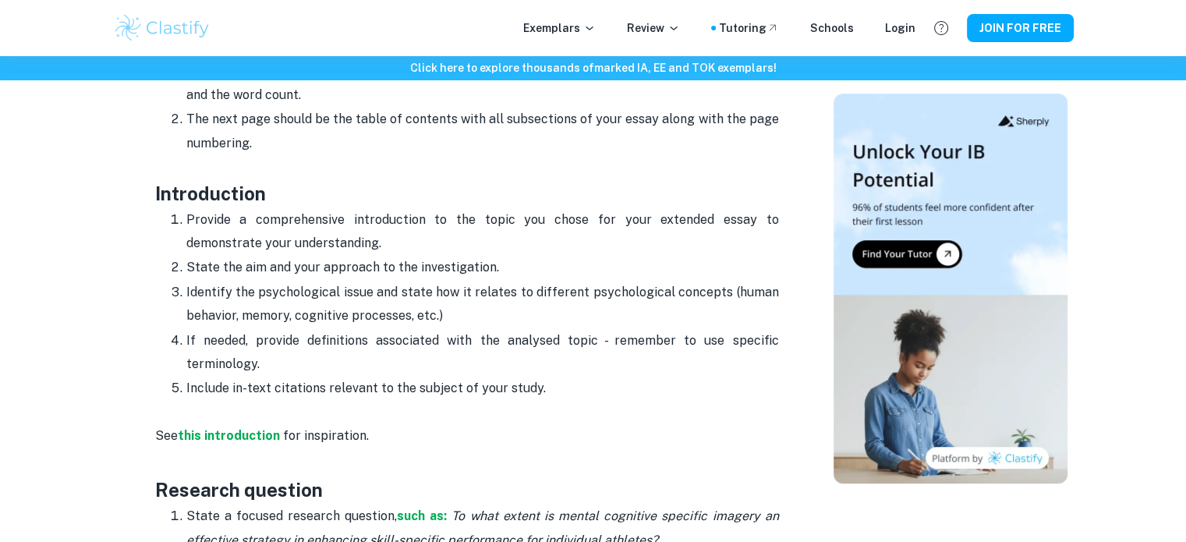  What do you see at coordinates (1020, 28) in the screenshot?
I see `a: JOIN FOR FREE` at bounding box center [1020, 28].